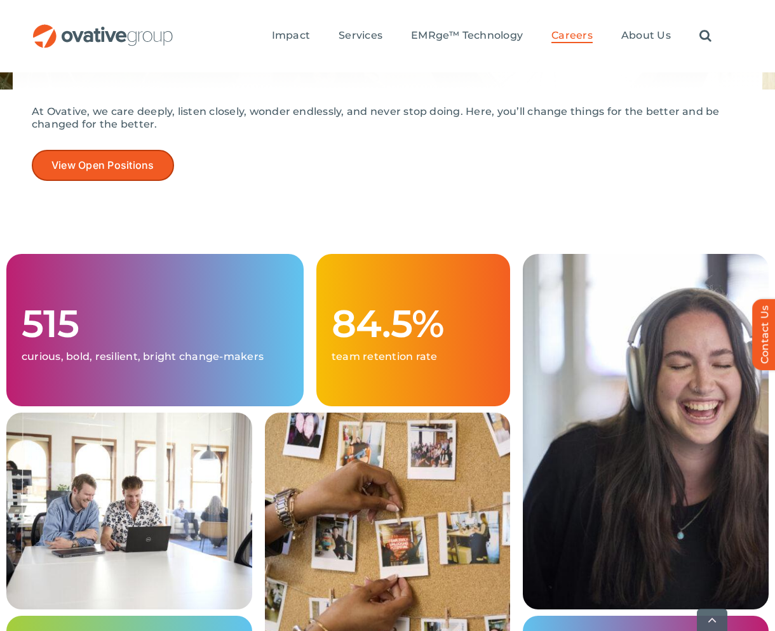  I want to click on p: team retention rate, so click(413, 357).